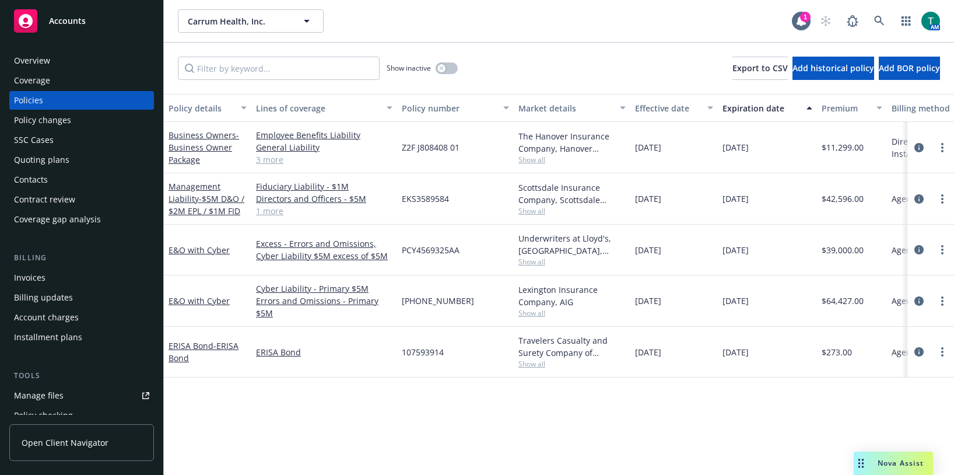  What do you see at coordinates (843, 198) in the screenshot?
I see `span: $42,596.00` at bounding box center [843, 198].